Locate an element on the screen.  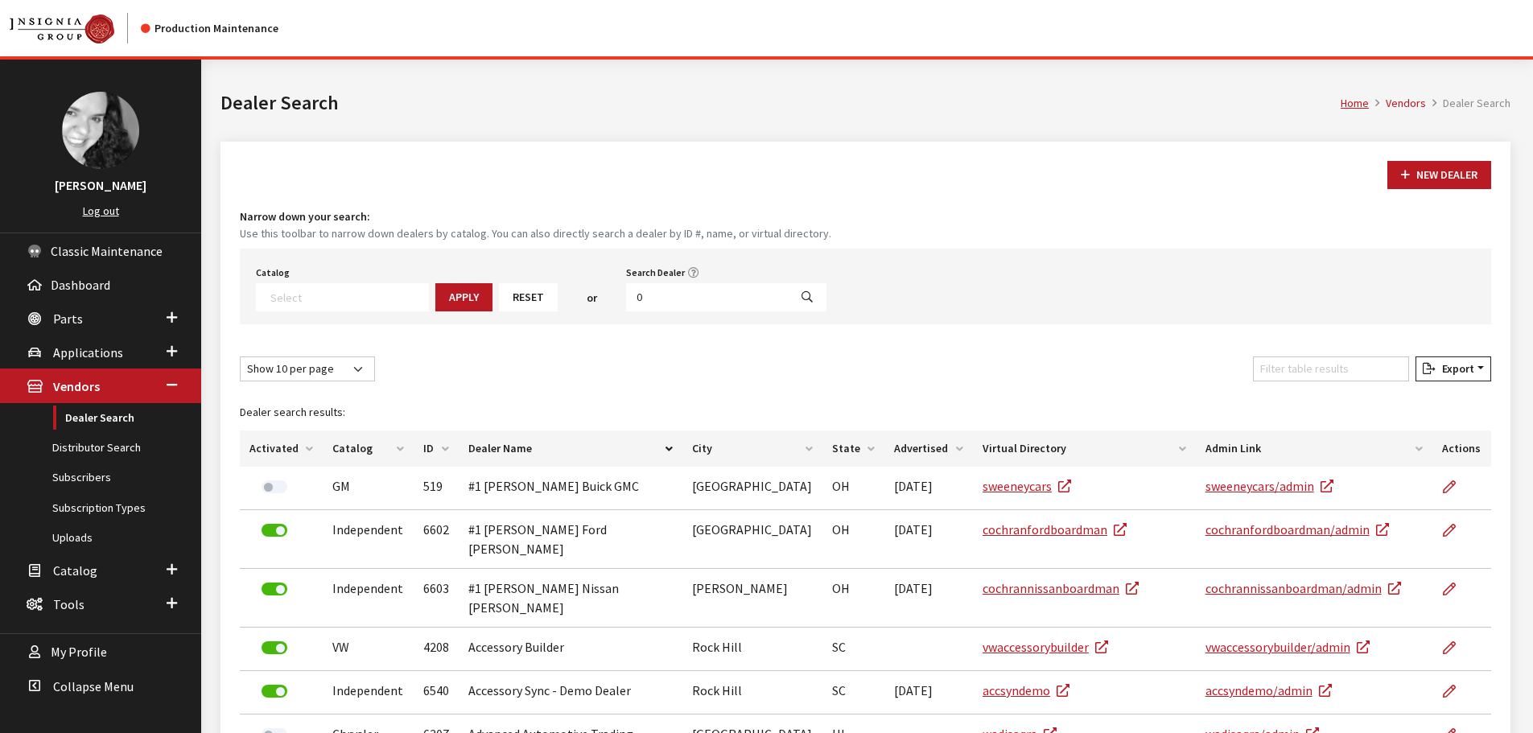
caption: Dealer search results: is located at coordinates (865, 412).